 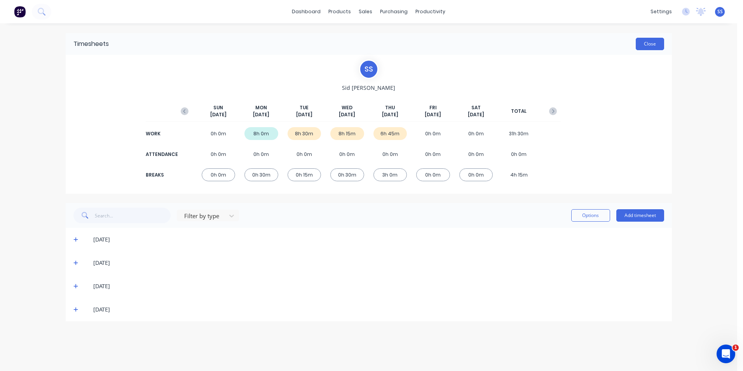 I want to click on input: Search..., so click(x=133, y=215).